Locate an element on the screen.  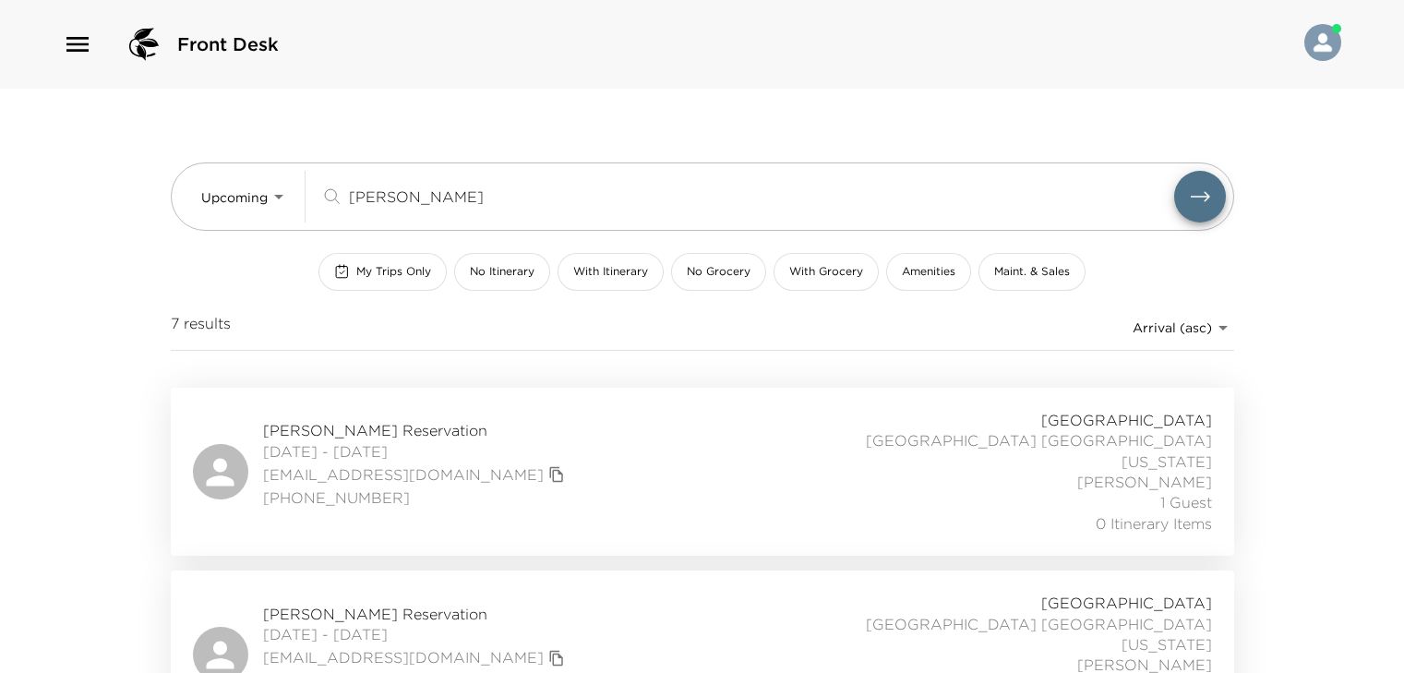
span: Front Desk is located at coordinates (228, 44).